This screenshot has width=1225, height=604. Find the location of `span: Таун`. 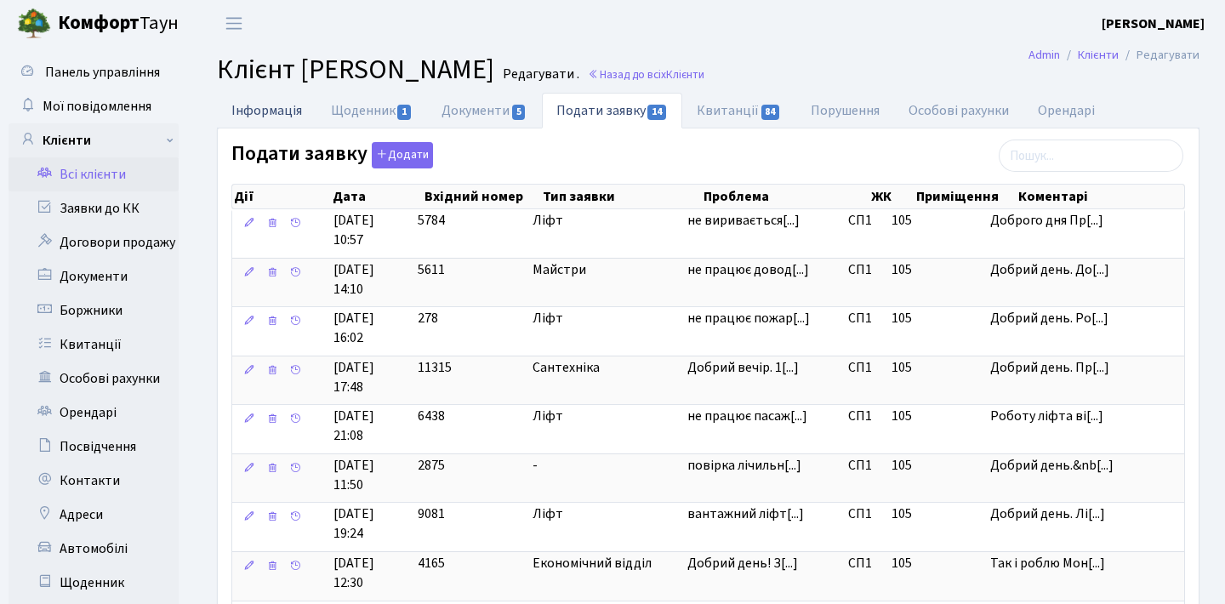

span: Таун is located at coordinates (118, 24).